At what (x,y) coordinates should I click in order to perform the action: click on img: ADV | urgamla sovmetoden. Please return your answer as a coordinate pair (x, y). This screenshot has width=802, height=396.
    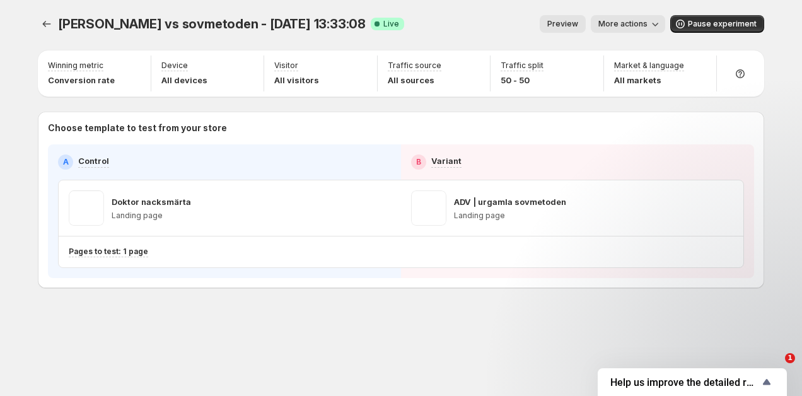
    Looking at the image, I should click on (429, 208).